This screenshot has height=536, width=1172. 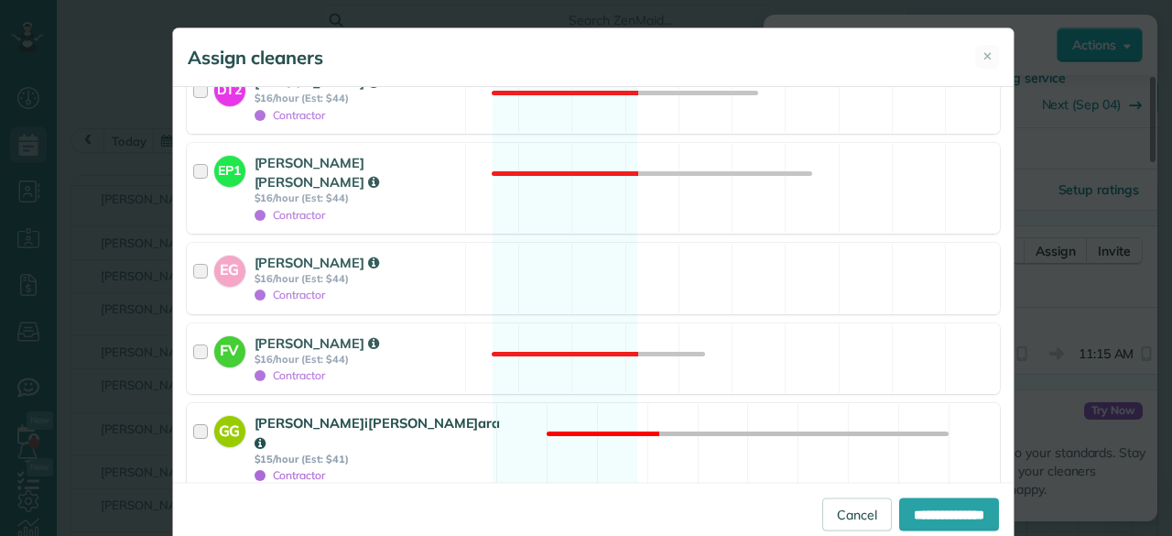 What do you see at coordinates (230, 429) in the screenshot?
I see `strong: GG` at bounding box center [230, 429].